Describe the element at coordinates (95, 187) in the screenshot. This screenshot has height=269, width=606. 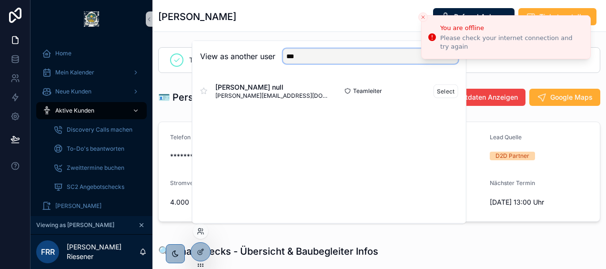
I see `span: SC2 Angebotschecks` at that location.